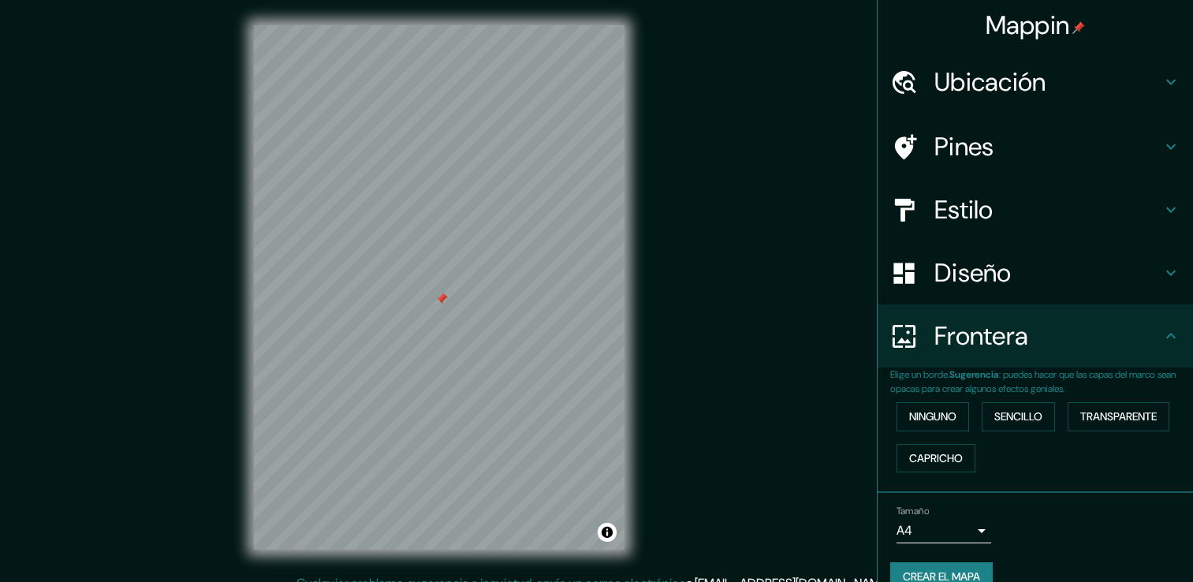 Image resolution: width=1193 pixels, height=582 pixels. Describe the element at coordinates (1078, 28) in the screenshot. I see `img: pin-icon.png` at that location.